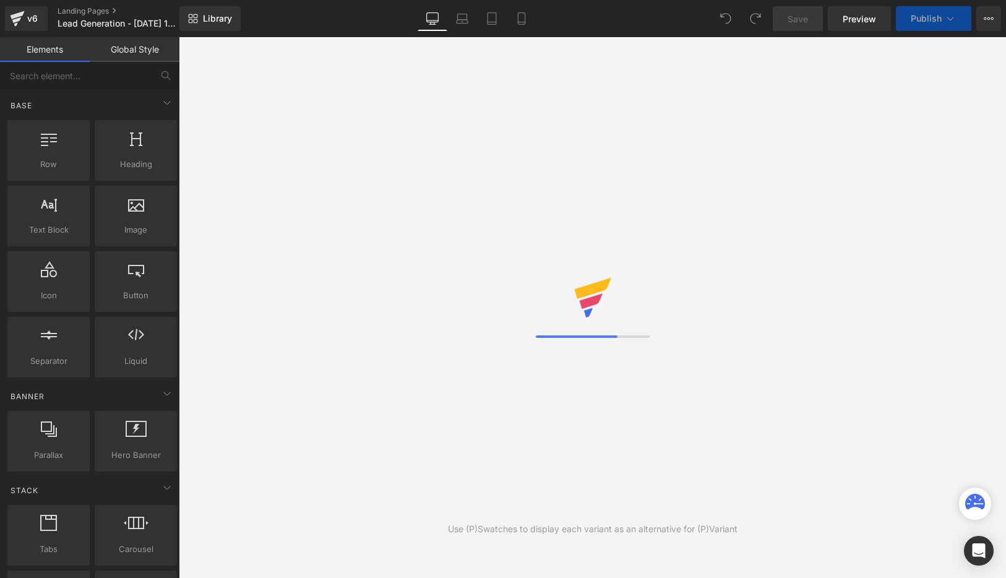 The height and width of the screenshot is (578, 1006). What do you see at coordinates (136, 549) in the screenshot?
I see `span: Carousel` at bounding box center [136, 549].